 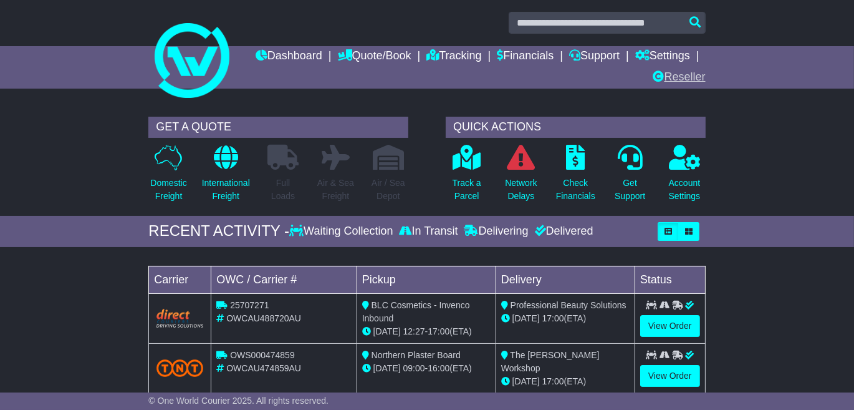 I want to click on p: Air & Sea Freight, so click(x=335, y=190).